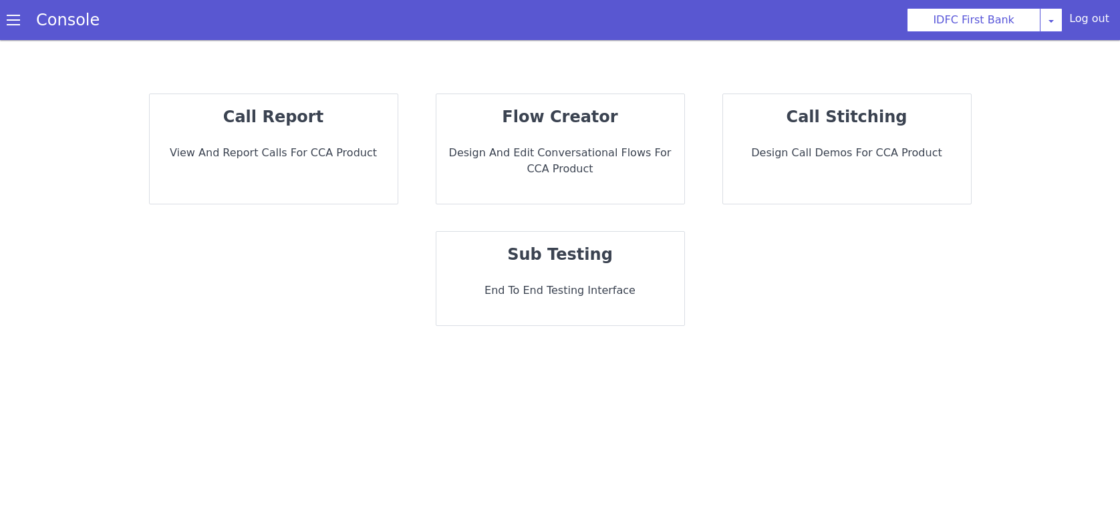 This screenshot has height=529, width=1120. What do you see at coordinates (847, 117) in the screenshot?
I see `strong: call stitching` at bounding box center [847, 117].